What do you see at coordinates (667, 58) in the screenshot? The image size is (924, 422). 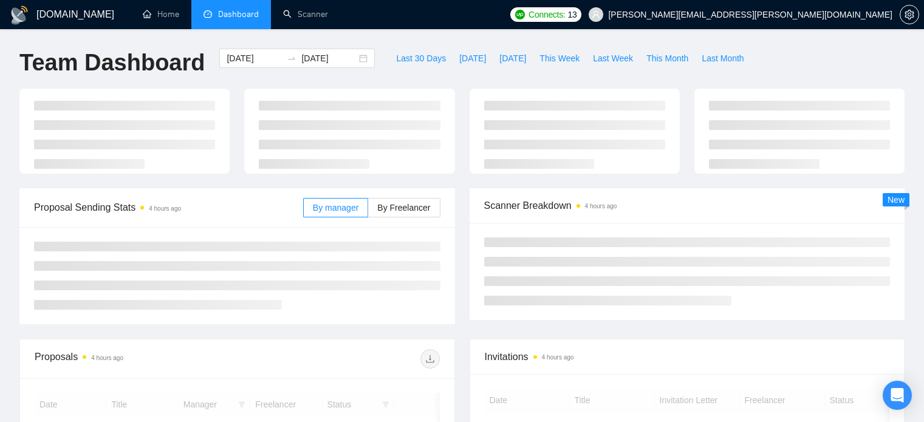 I see `button: This Month` at bounding box center [667, 58].